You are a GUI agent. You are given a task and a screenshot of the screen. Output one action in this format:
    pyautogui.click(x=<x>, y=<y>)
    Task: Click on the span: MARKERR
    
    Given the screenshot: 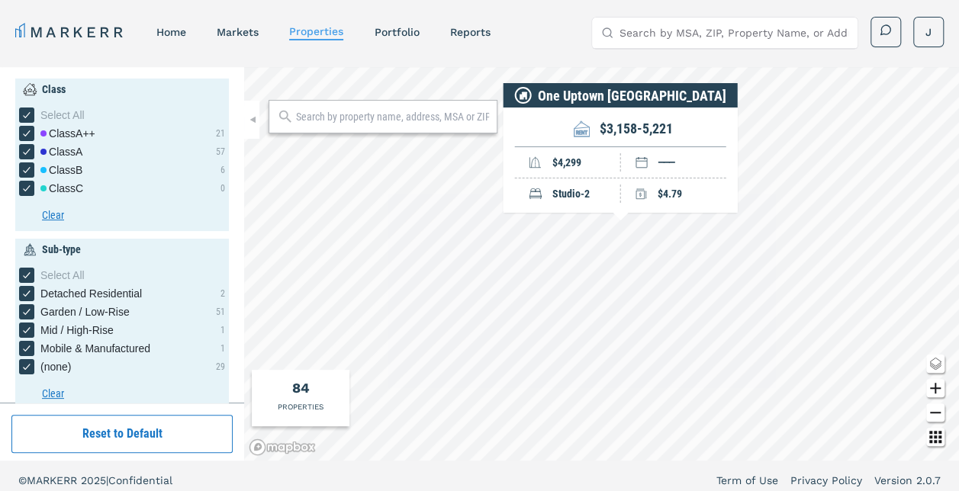 What is the action you would take?
    pyautogui.click(x=53, y=481)
    